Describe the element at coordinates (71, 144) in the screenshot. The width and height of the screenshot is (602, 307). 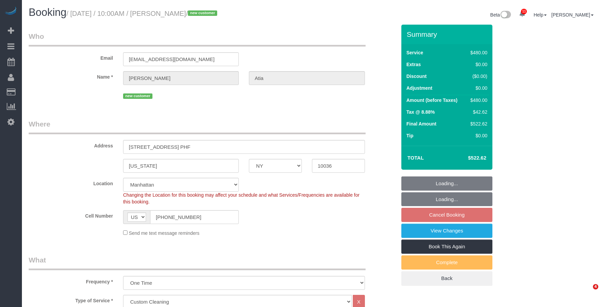
I see `label: Address` at that location.